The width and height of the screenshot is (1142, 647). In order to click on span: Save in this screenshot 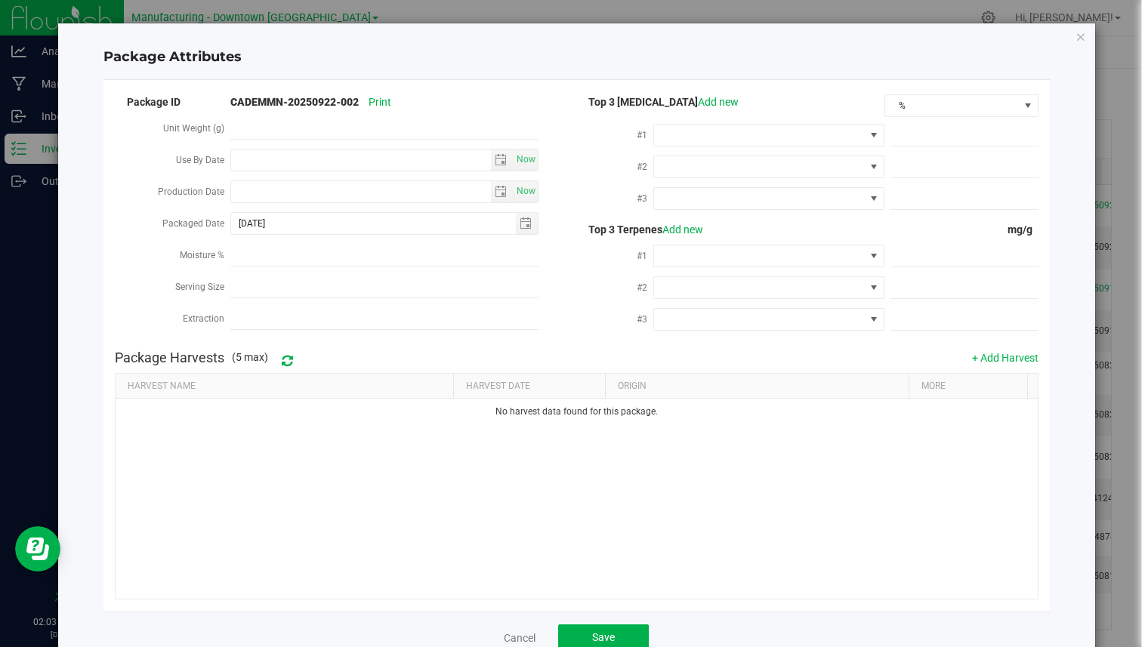, I will do `click(603, 637)`.